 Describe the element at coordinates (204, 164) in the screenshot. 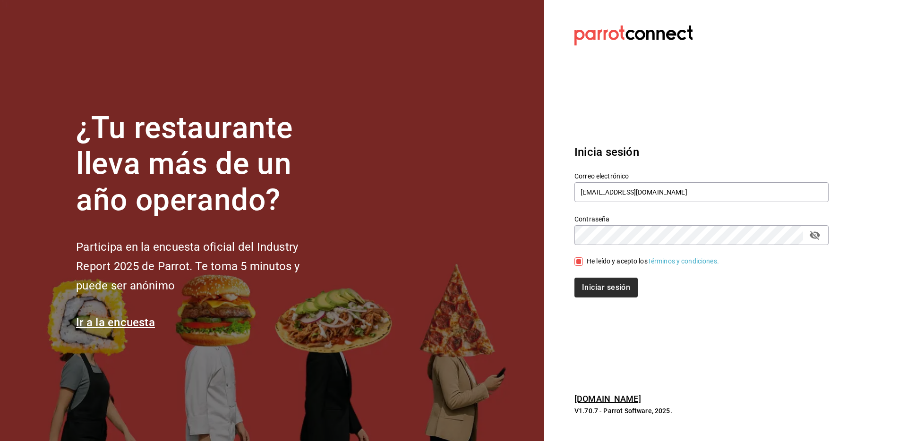

I see `h1: ¿Tu restaurante lleva más de un año operando?` at that location.